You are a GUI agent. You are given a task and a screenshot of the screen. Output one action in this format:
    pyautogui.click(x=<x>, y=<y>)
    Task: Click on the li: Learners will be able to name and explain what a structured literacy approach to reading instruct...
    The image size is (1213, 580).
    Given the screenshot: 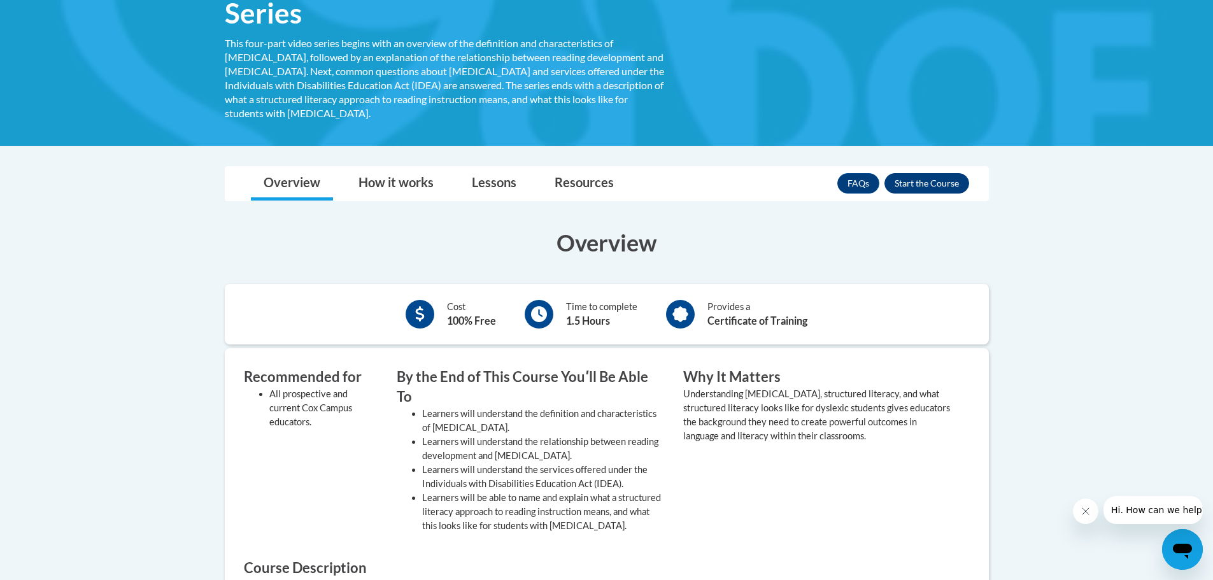 What is the action you would take?
    pyautogui.click(x=543, y=512)
    